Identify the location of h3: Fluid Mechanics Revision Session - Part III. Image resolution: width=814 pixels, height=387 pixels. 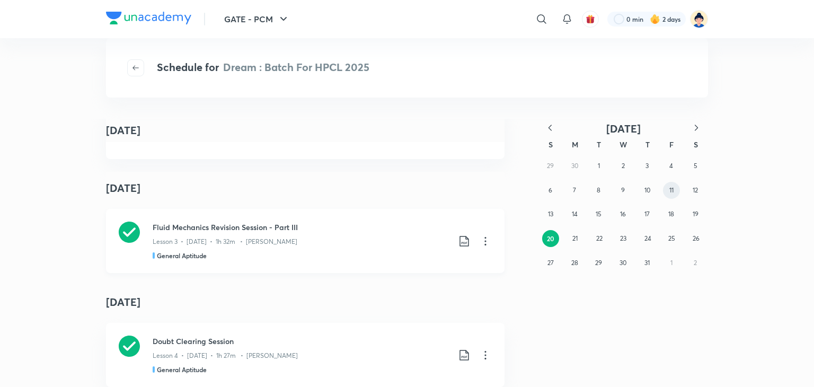
(301, 227).